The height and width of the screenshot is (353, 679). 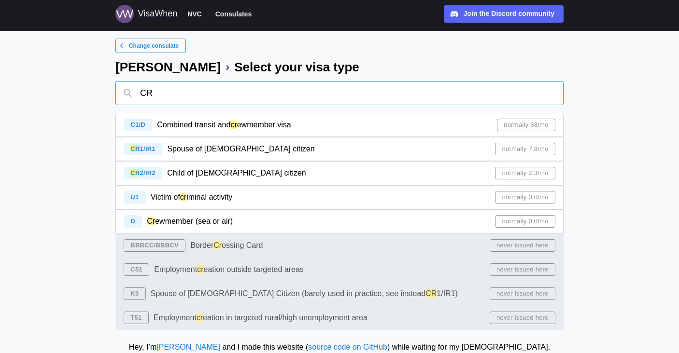 What do you see at coordinates (165, 197) in the screenshot?
I see `span: Victim of` at bounding box center [165, 197].